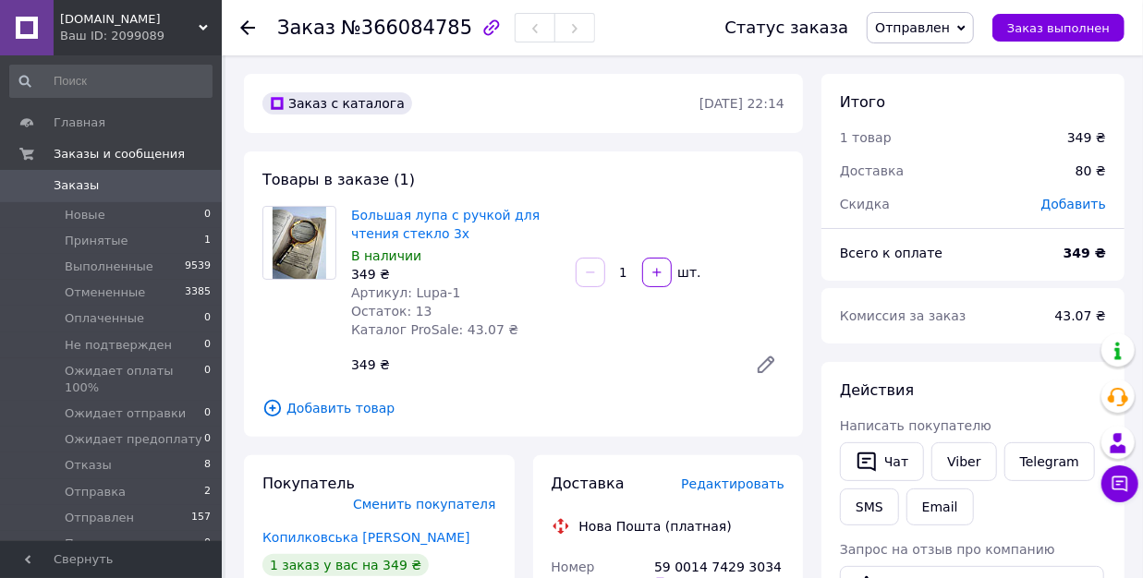 The height and width of the screenshot is (578, 1143). What do you see at coordinates (434, 330) in the screenshot?
I see `span: Каталог ProSale: 43.07 ₴` at bounding box center [434, 330].